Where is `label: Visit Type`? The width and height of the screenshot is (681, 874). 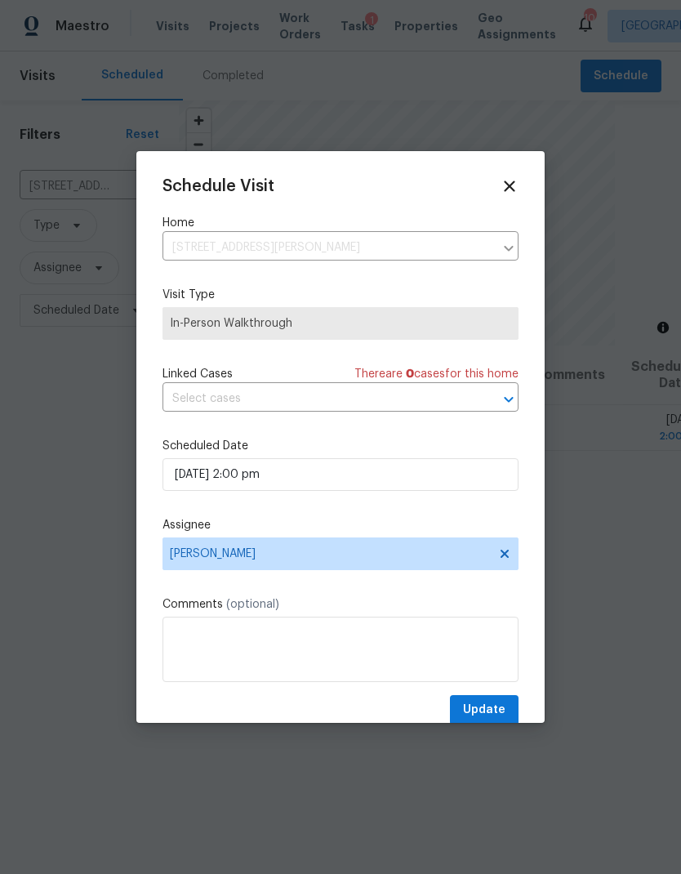
label: Visit Type is located at coordinates (341, 295).